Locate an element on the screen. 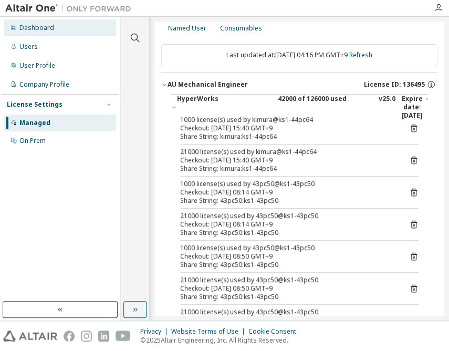 Image resolution: width=449 pixels, height=351 pixels. div: On Prem is located at coordinates (33, 141).